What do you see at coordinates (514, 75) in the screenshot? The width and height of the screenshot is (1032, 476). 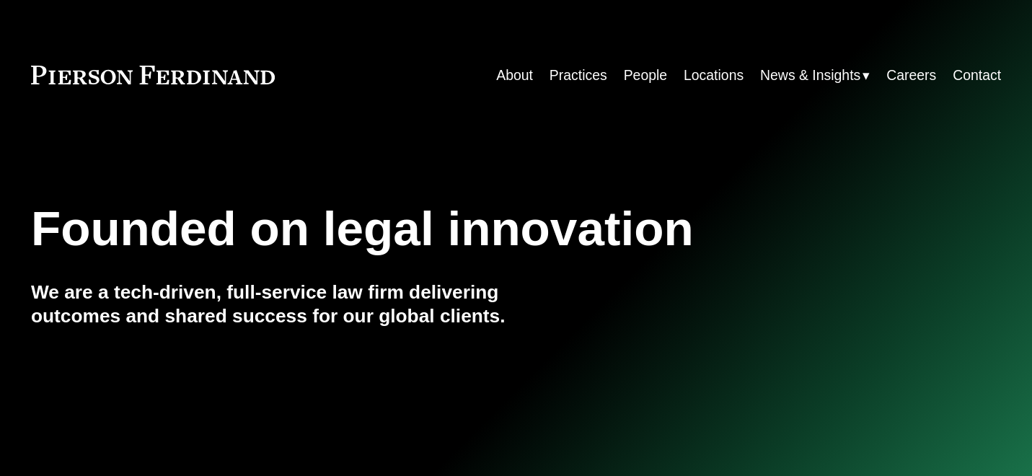 I see `a: About` at bounding box center [514, 75].